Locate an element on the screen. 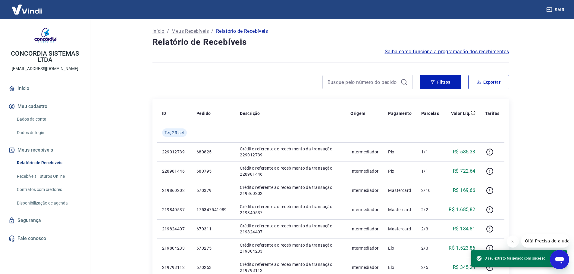 The height and width of the screenshot is (274, 574). p: 2/2 is located at coordinates (430, 210).